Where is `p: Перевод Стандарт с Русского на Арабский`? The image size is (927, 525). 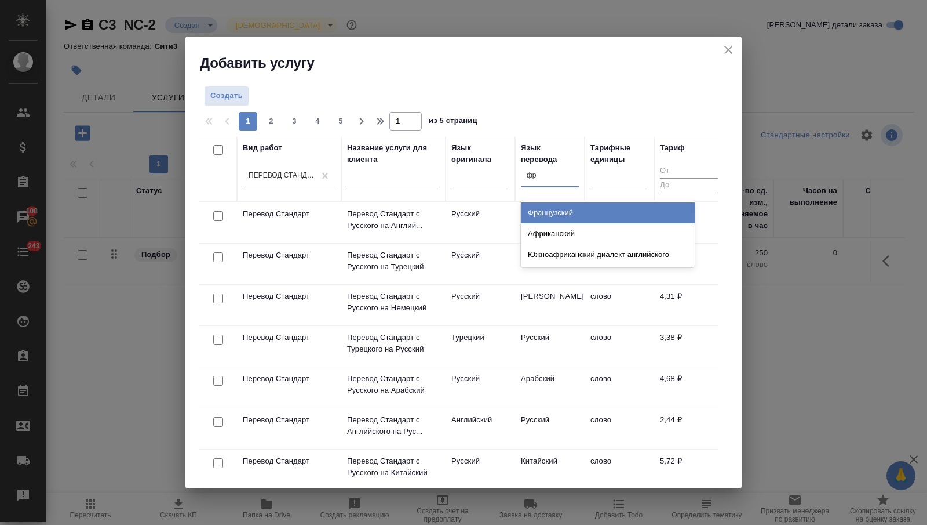
p: Перевод Стандарт с Русского на Арабский is located at coordinates (394, 384).